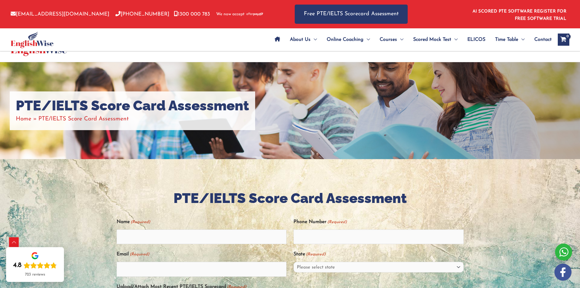 This screenshot has width=580, height=288. What do you see at coordinates (23, 119) in the screenshot?
I see `a: Home` at bounding box center [23, 119].